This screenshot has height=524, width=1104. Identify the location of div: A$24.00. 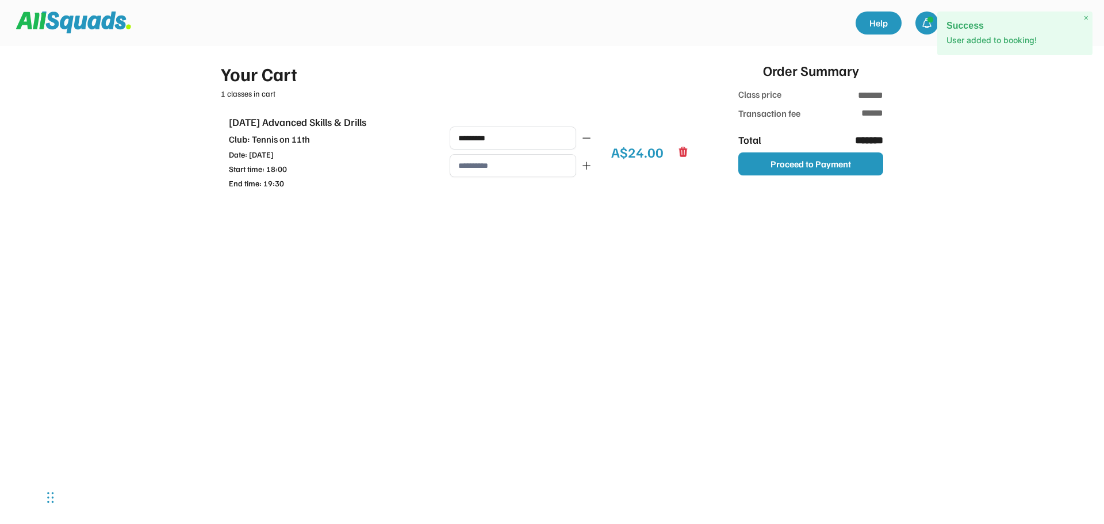
(637, 152).